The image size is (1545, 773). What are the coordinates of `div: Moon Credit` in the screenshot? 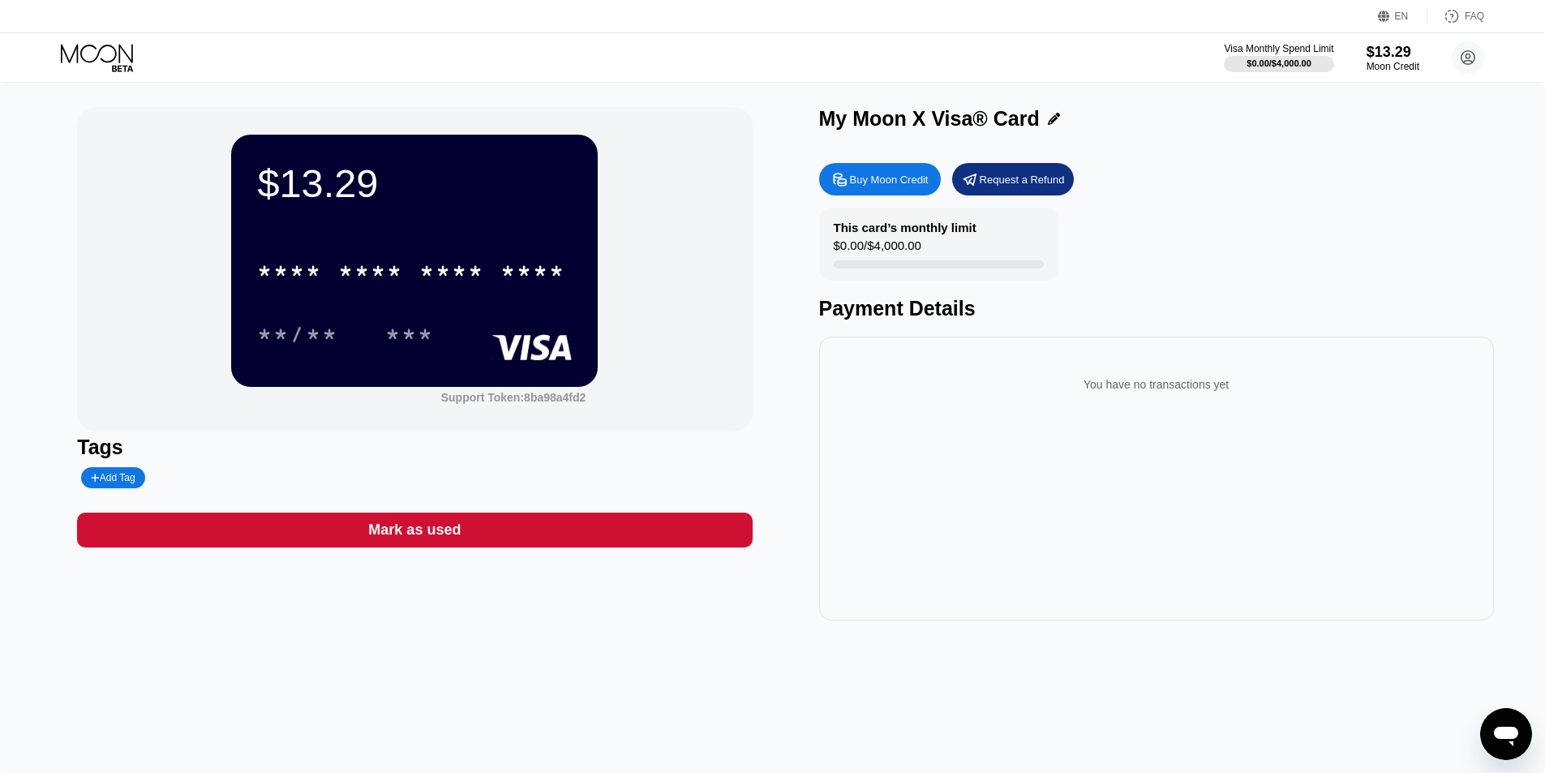 It's located at (1392, 67).